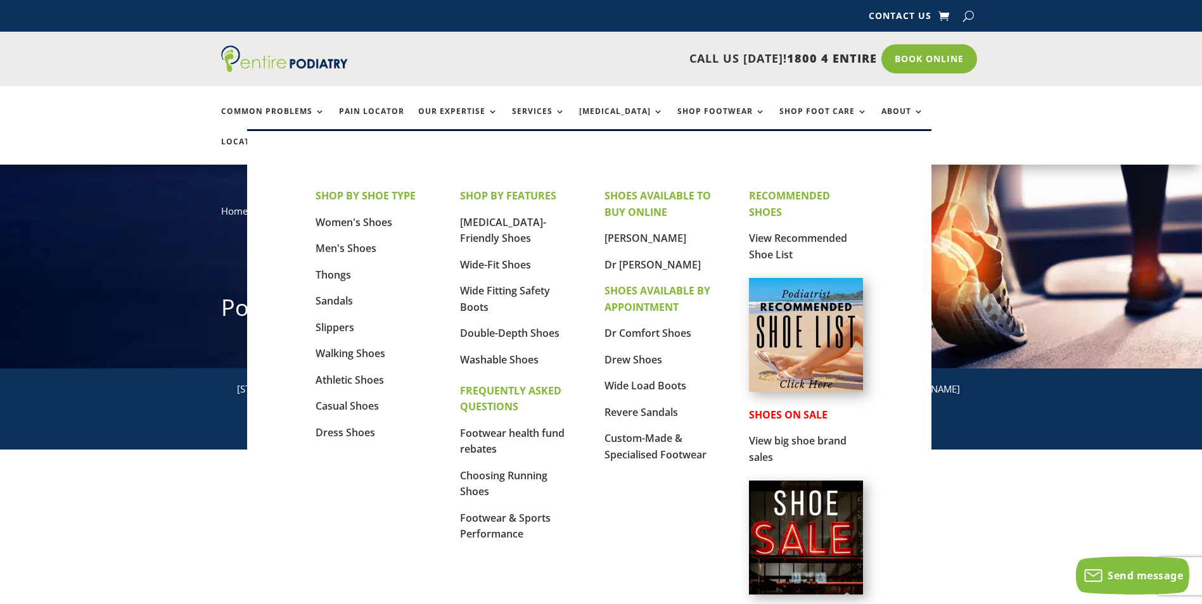 The image size is (1202, 604). Describe the element at coordinates (806, 591) in the screenshot. I see `a: Shoes on Sale from Entire Podiatry shoe partners` at that location.